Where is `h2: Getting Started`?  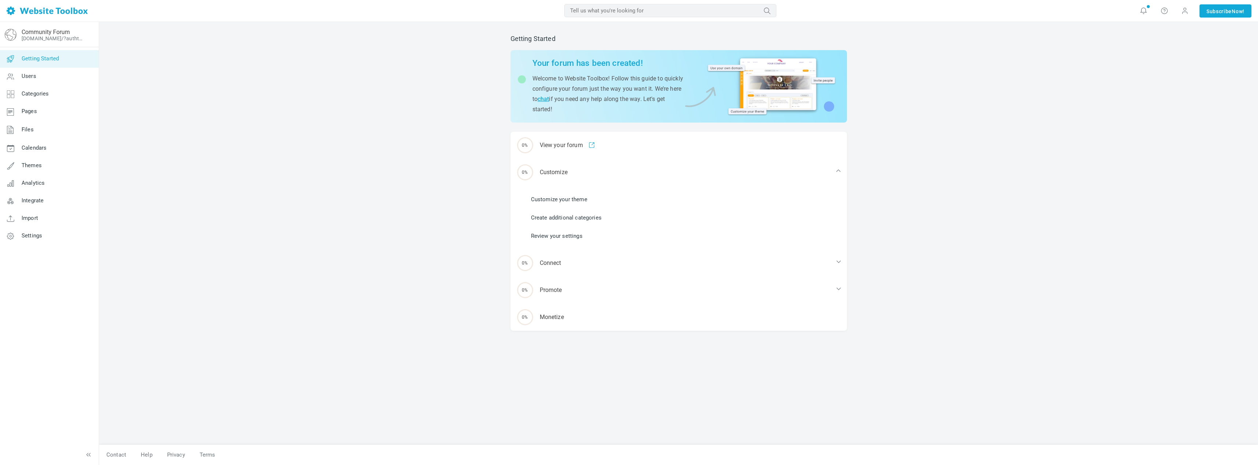 h2: Getting Started is located at coordinates (679, 39).